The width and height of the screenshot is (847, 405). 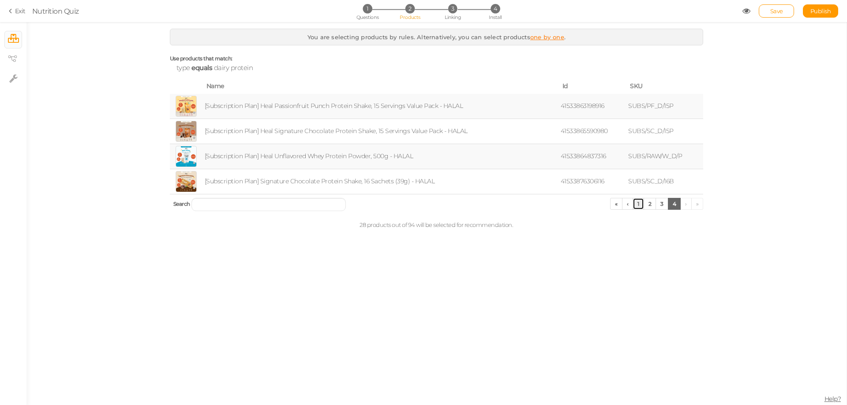 What do you see at coordinates (593, 181) in the screenshot?
I see `td: 41533876306116` at bounding box center [593, 181].